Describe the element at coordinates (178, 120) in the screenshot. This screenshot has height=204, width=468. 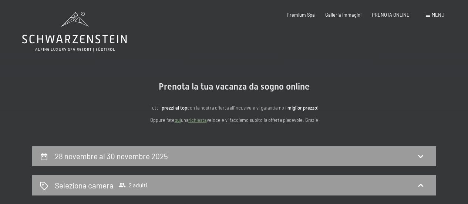
I see `a: quì` at that location.